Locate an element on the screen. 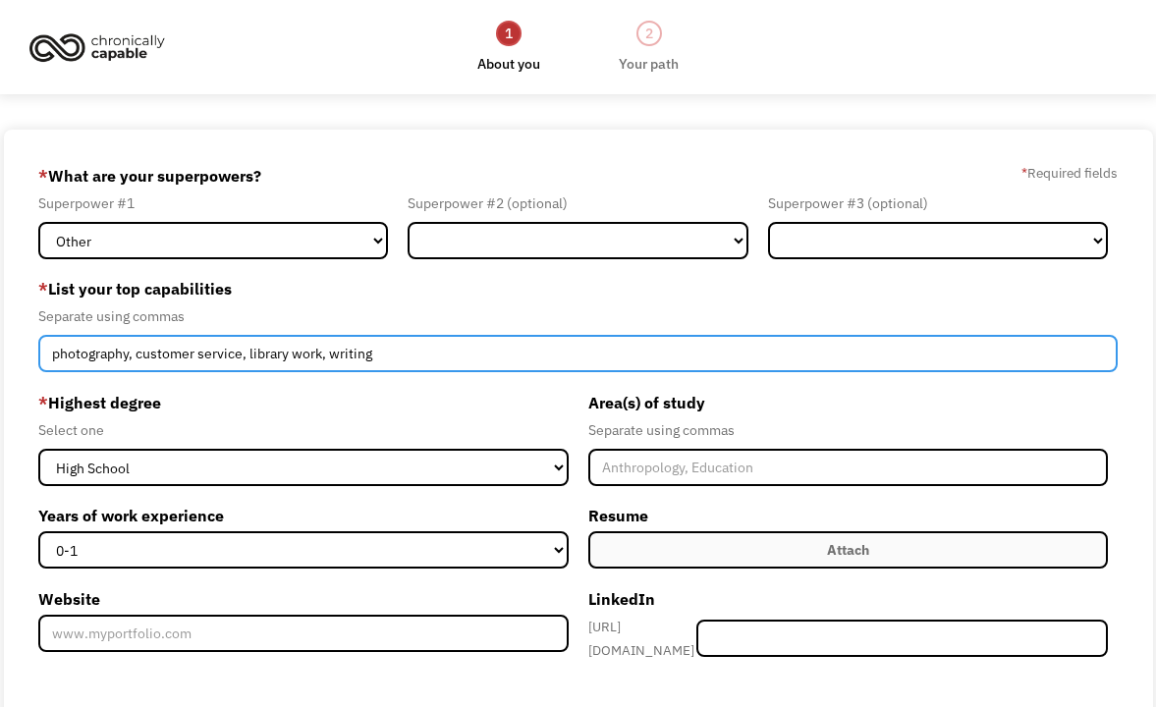 The height and width of the screenshot is (707, 1156). img: Chronically Capable logo is located at coordinates (97, 47).